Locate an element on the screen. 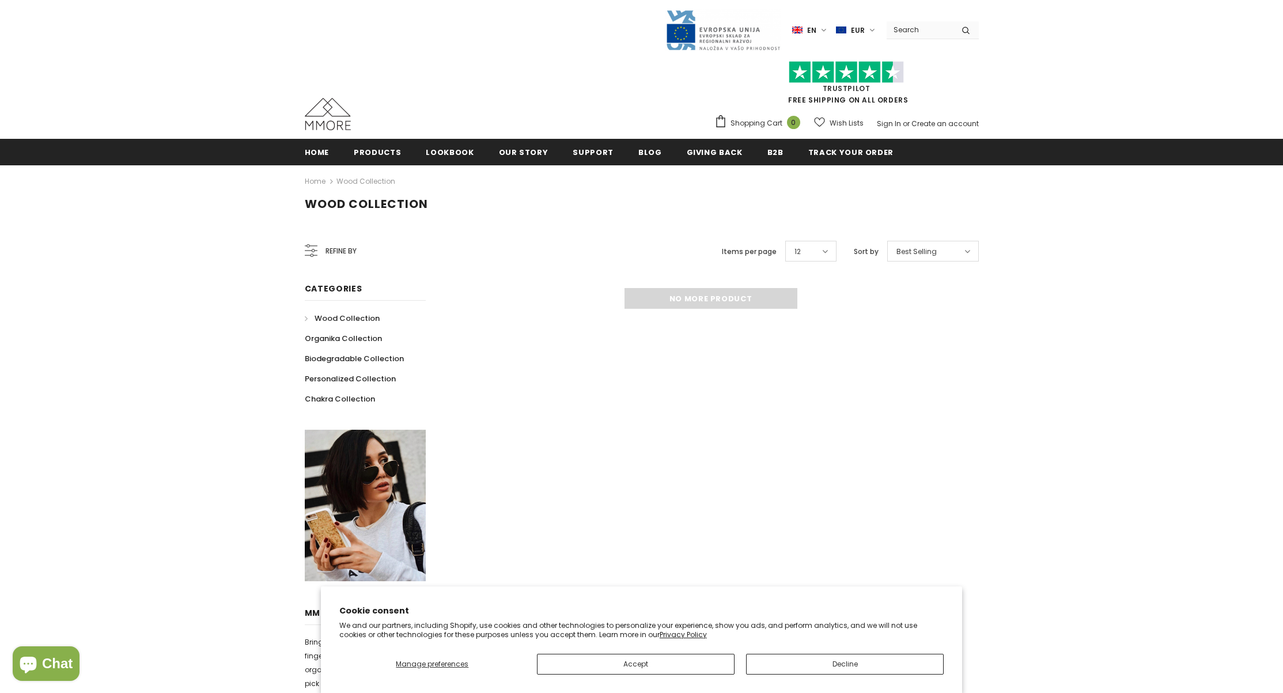  a: B2B is located at coordinates (775, 151).